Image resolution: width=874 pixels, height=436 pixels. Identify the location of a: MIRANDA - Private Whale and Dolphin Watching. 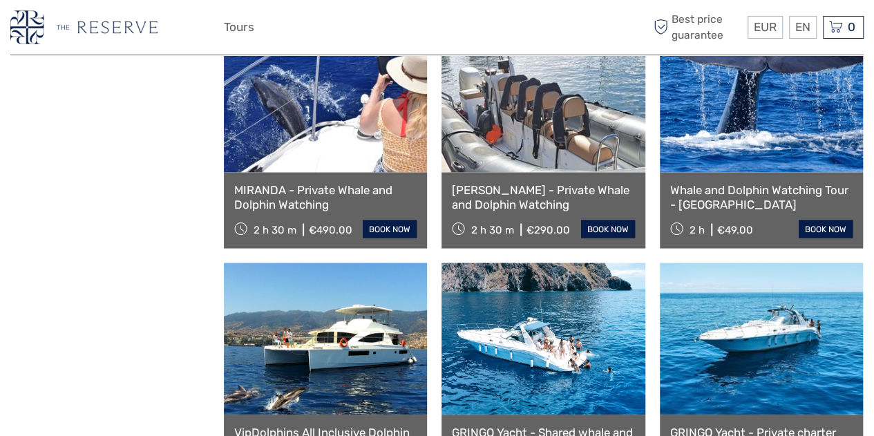
(326, 196).